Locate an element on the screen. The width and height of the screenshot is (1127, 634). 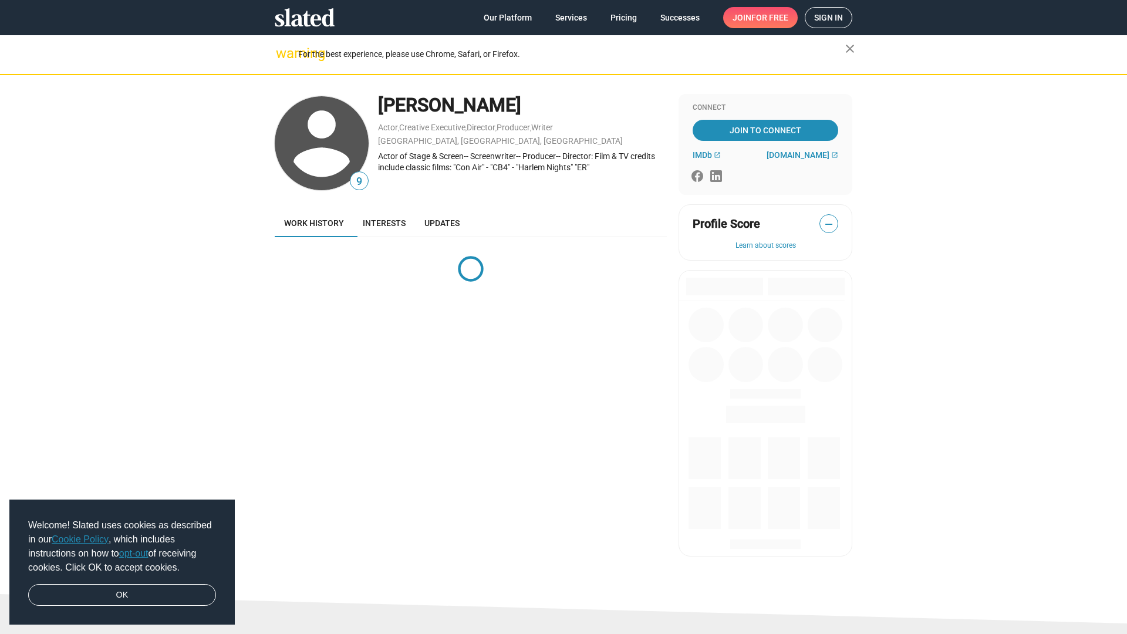
div: Connect is located at coordinates (766, 108).